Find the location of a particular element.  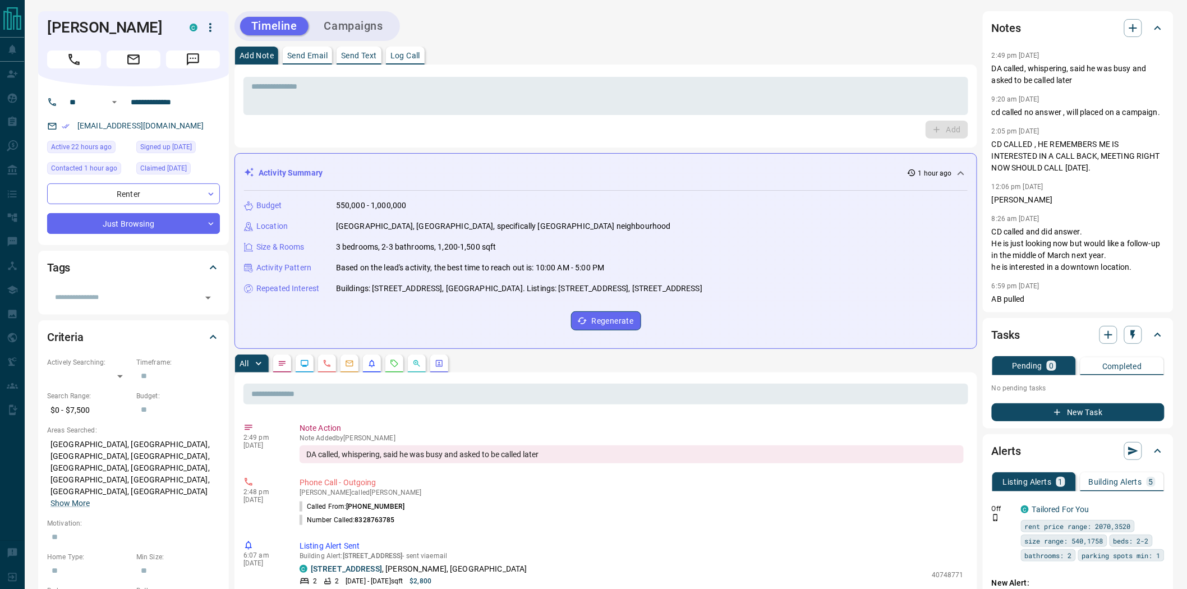

h2: Alerts is located at coordinates (1007, 451).